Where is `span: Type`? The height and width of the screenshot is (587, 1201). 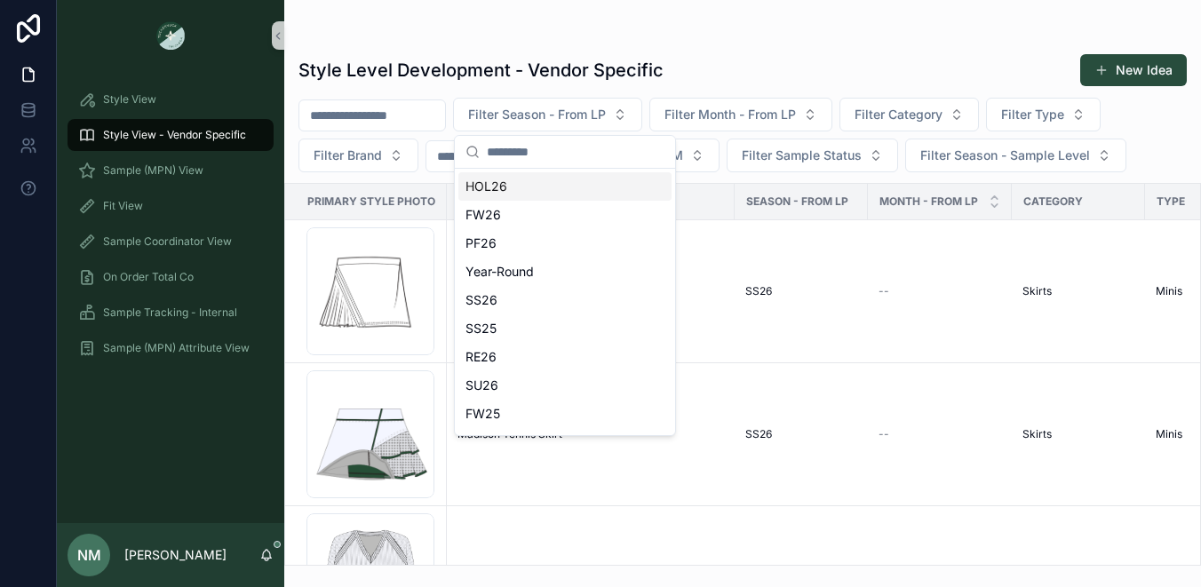
span: Type is located at coordinates (1170, 202).